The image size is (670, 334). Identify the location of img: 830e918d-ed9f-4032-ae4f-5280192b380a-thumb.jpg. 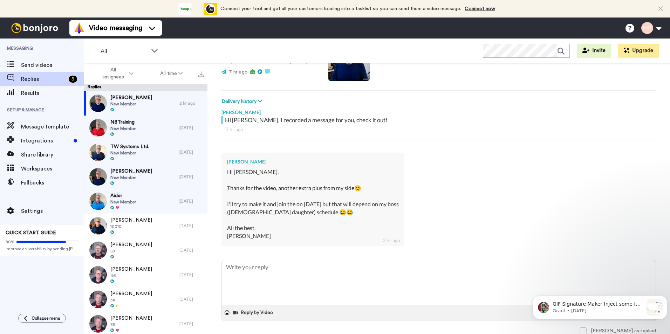
(98, 275).